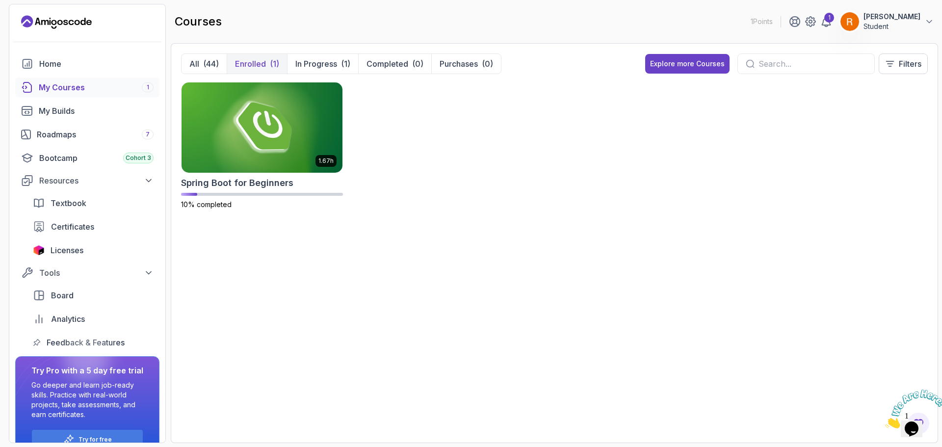  Describe the element at coordinates (87, 64) in the screenshot. I see `a: home` at that location.